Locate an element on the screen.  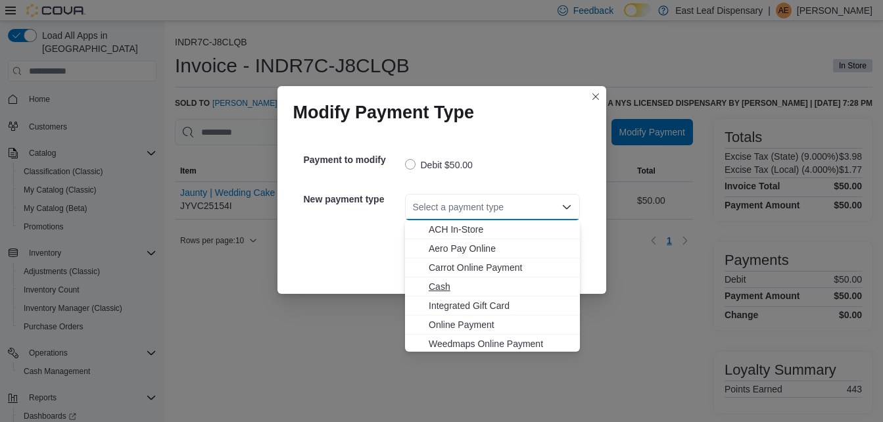
button: Carrot Online Payment is located at coordinates (492, 268).